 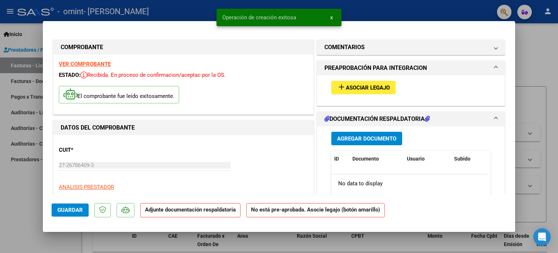 What do you see at coordinates (332, 17) in the screenshot?
I see `button: x` at bounding box center [332, 17].